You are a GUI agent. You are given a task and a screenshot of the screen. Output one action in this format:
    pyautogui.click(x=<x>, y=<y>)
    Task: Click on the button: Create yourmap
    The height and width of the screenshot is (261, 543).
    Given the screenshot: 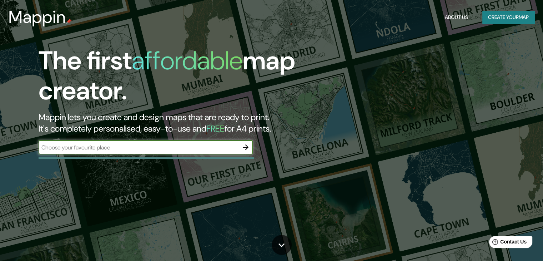 What is the action you would take?
    pyautogui.click(x=509, y=17)
    